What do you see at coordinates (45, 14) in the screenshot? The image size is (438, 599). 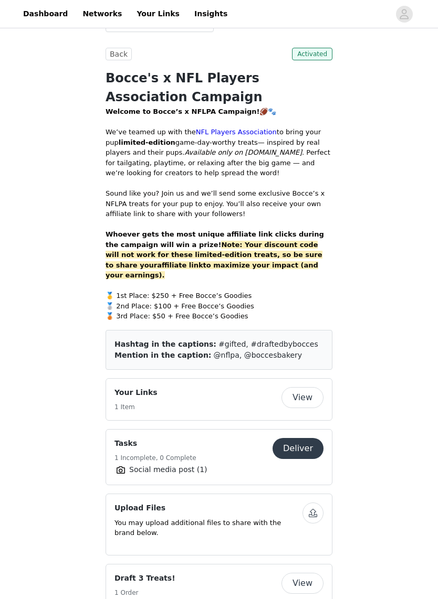 I see `a: Dashboard` at bounding box center [45, 14].